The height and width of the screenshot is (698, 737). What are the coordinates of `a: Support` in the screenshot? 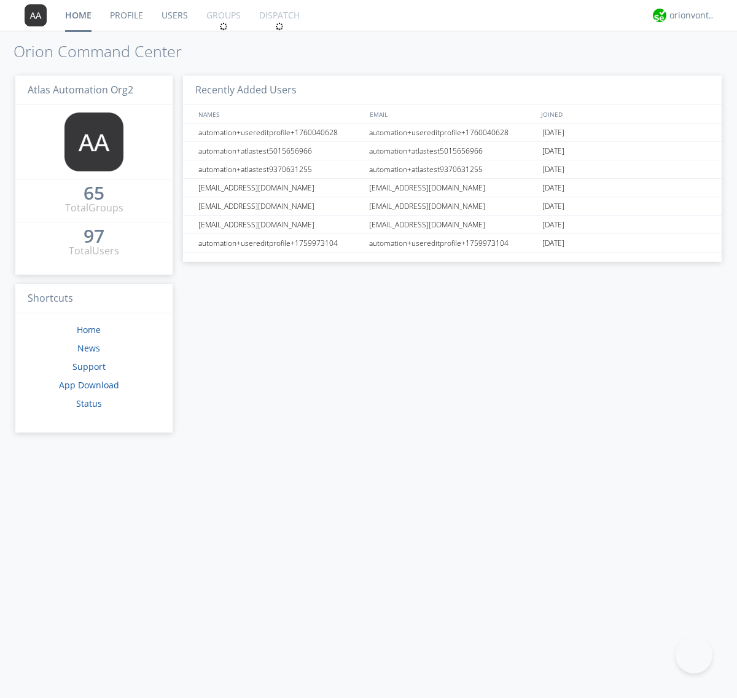 It's located at (89, 366).